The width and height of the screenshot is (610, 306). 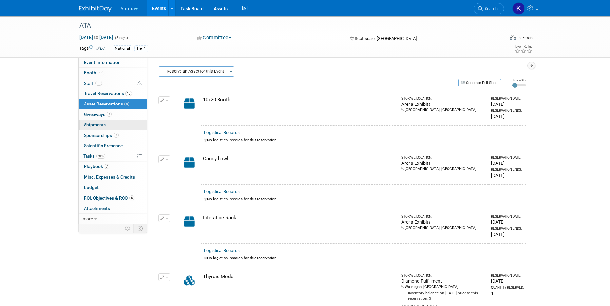 What do you see at coordinates (94, 73) in the screenshot?
I see `span: Booth` at bounding box center [94, 73].